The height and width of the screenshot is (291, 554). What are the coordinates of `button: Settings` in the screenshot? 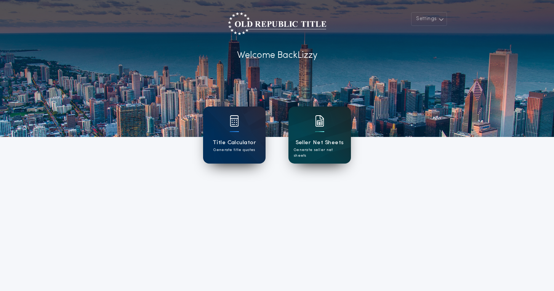 It's located at (429, 19).